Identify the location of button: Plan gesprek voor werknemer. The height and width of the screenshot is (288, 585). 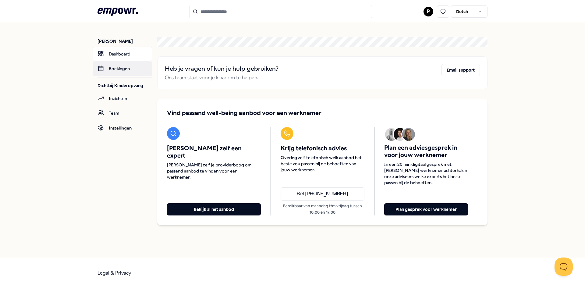
(426, 209).